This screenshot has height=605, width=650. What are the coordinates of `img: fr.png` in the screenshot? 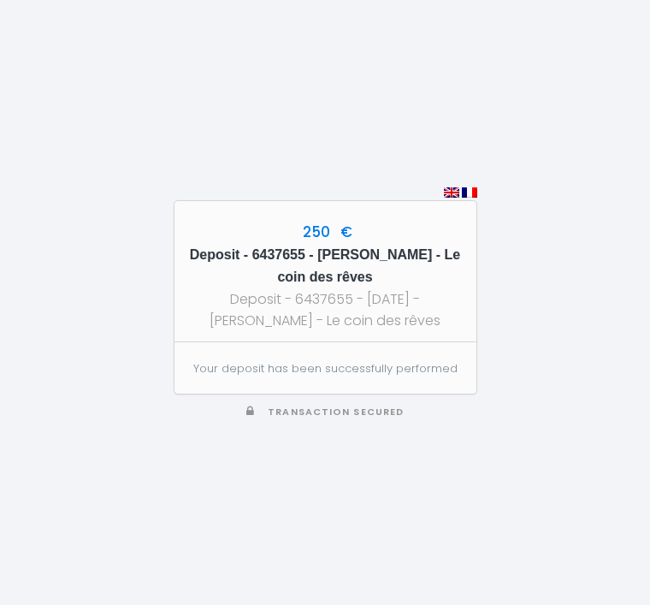 It's located at (470, 193).